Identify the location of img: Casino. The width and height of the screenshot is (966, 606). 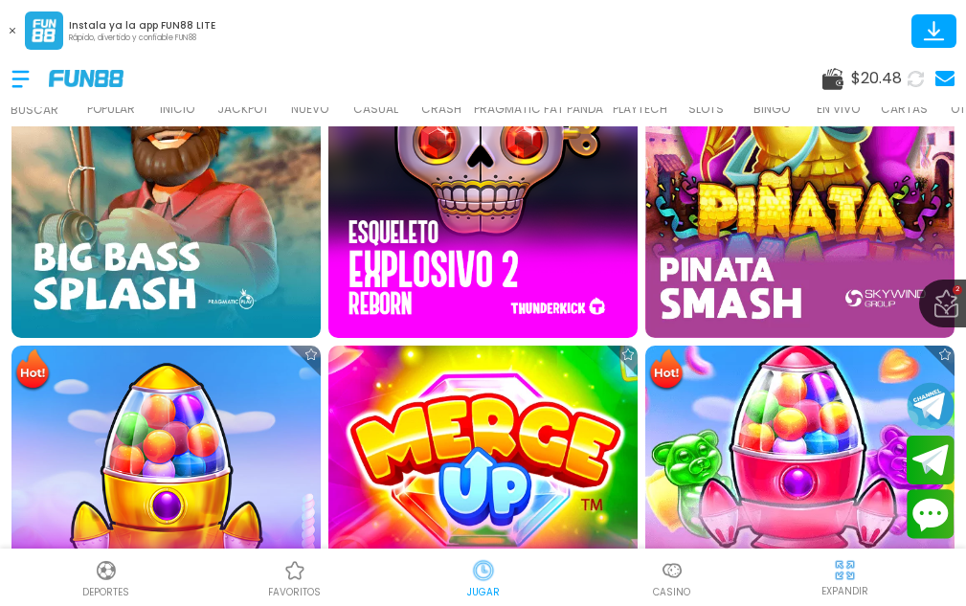
(672, 570).